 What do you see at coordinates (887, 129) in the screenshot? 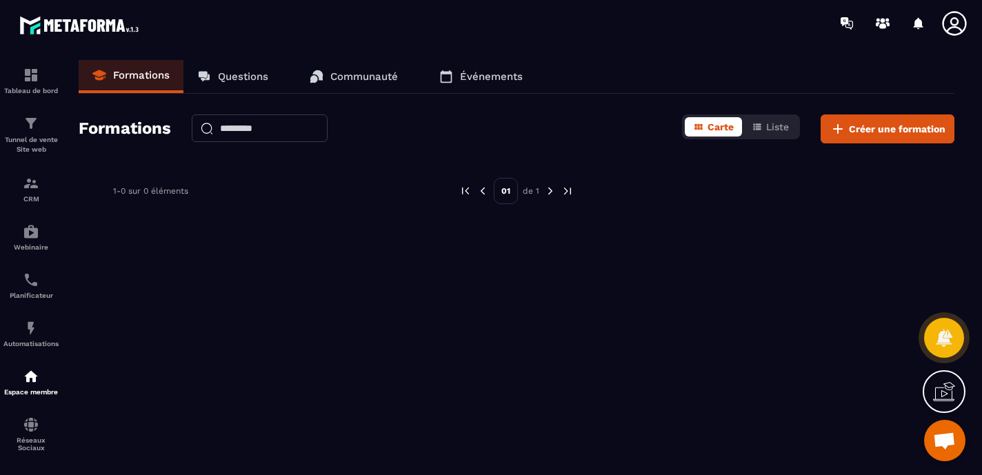
I see `button: Créer une formation` at bounding box center [887, 129].